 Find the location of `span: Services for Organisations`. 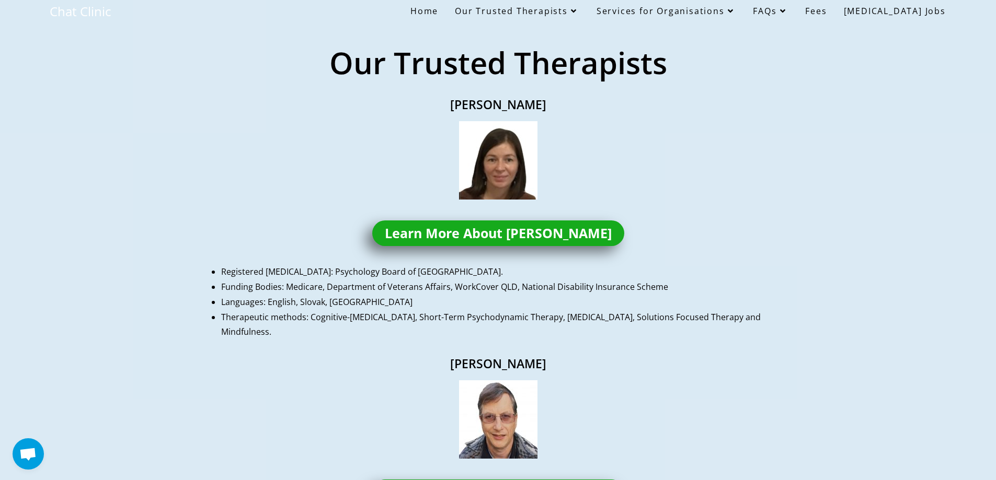

span: Services for Organisations is located at coordinates (666, 11).